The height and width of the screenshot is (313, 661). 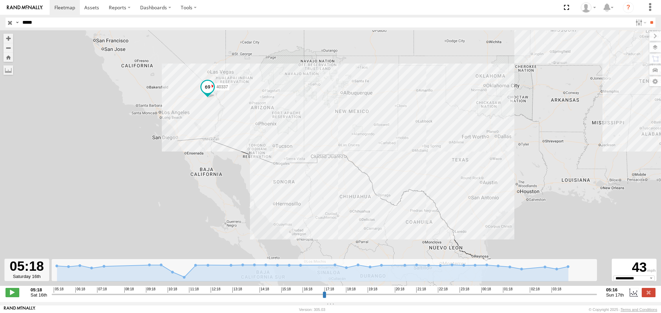 What do you see at coordinates (307, 290) in the screenshot?
I see `span: 16:18` at bounding box center [307, 290].